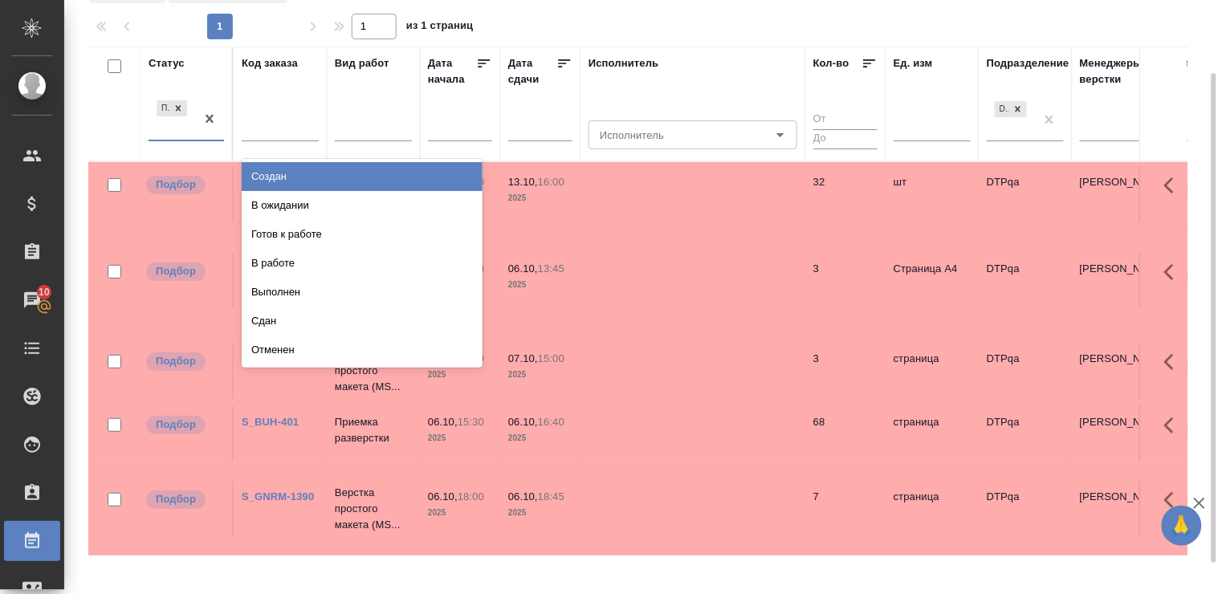 This screenshot has width=1218, height=594. What do you see at coordinates (362, 235) in the screenshot?
I see `div: Готов к работе` at bounding box center [362, 235].